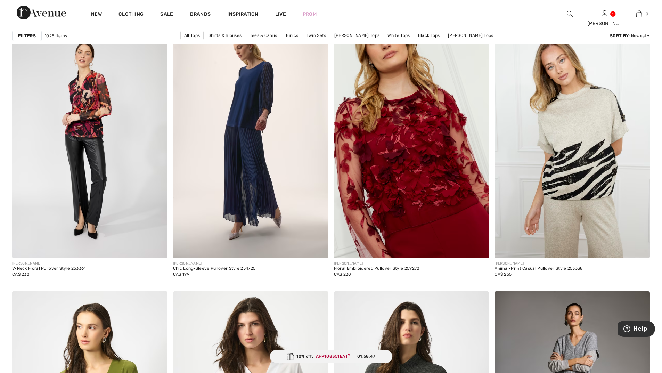  I want to click on strong: Sort By, so click(619, 36).